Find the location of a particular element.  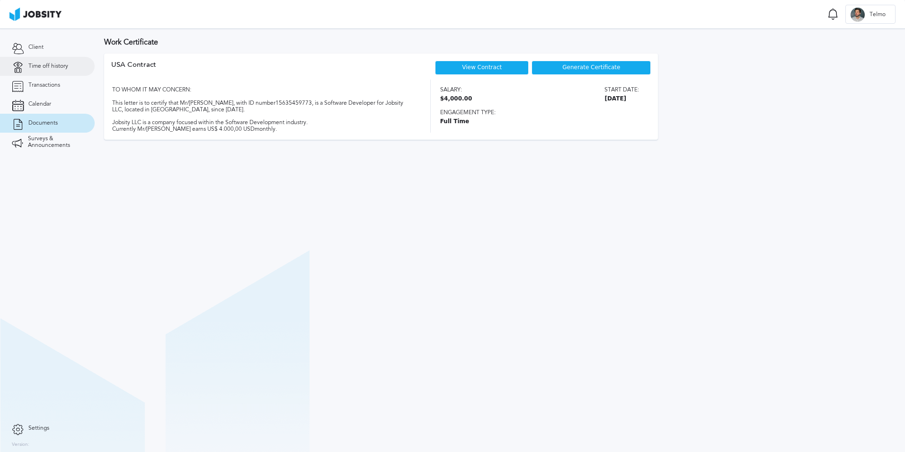

h3: Work Certificate is located at coordinates (500, 42).